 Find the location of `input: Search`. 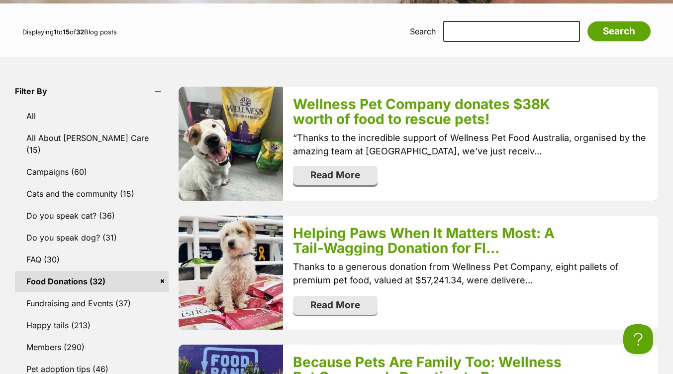

input: Search is located at coordinates (619, 31).